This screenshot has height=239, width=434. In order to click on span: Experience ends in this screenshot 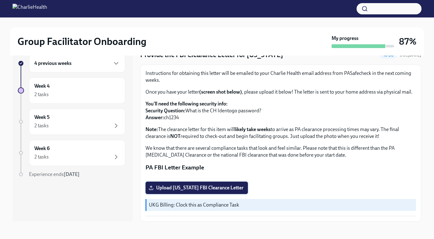, I will do `click(54, 174)`.